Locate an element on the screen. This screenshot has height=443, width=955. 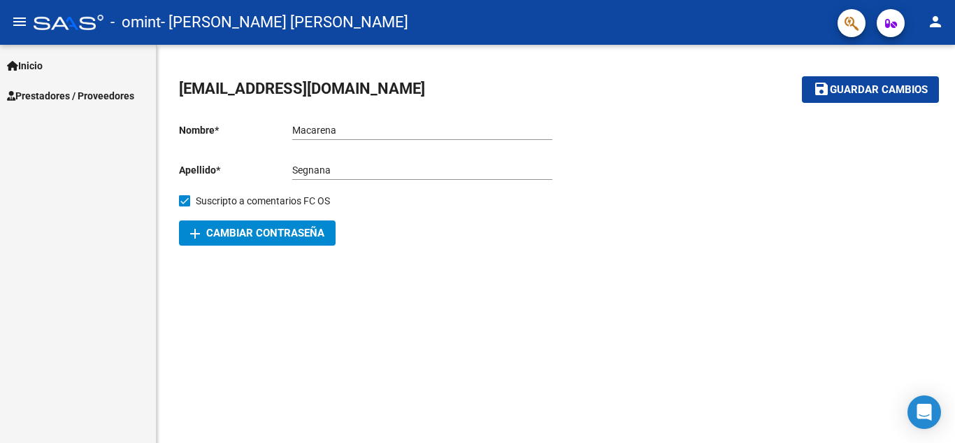
button: Cambiar Contraseña is located at coordinates (257, 233).